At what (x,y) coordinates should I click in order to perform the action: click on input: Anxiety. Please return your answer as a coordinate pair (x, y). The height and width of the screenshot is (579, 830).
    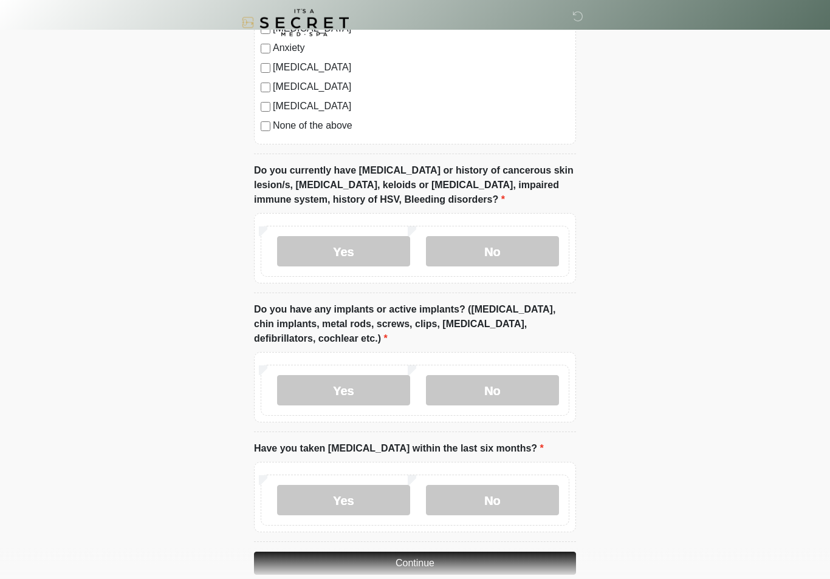
    Looking at the image, I should click on (265, 49).